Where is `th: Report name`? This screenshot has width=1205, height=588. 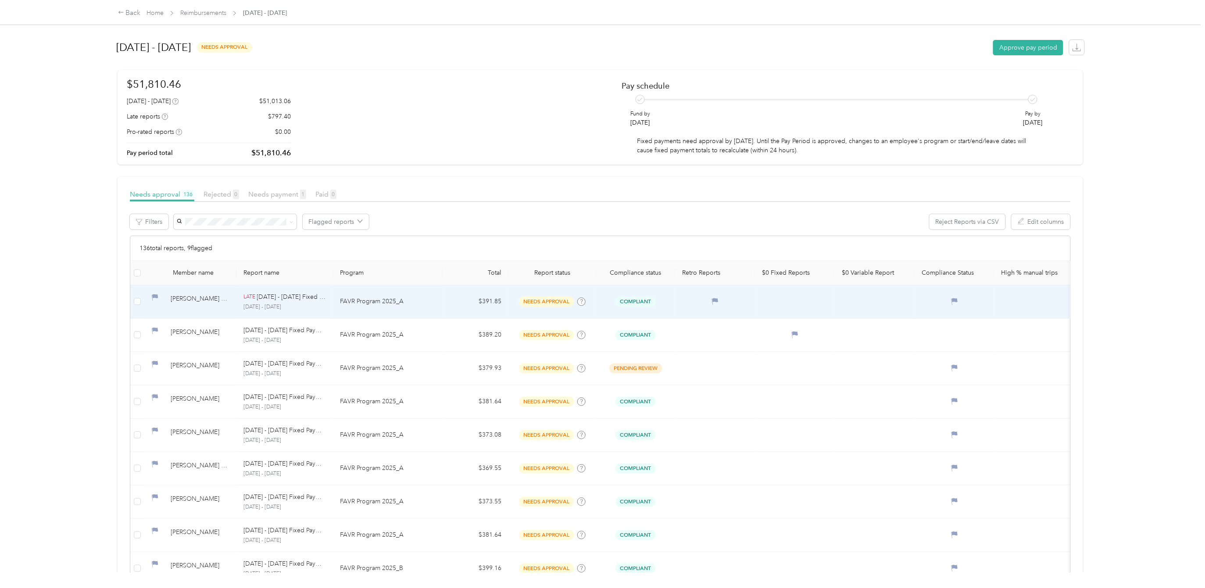
th: Report name is located at coordinates (285, 273).